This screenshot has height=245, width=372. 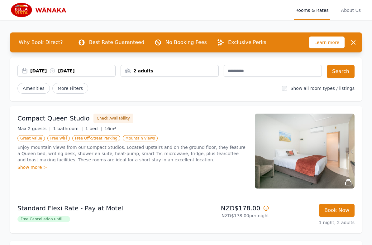 I want to click on span: Why Book Direct?, so click(x=41, y=42).